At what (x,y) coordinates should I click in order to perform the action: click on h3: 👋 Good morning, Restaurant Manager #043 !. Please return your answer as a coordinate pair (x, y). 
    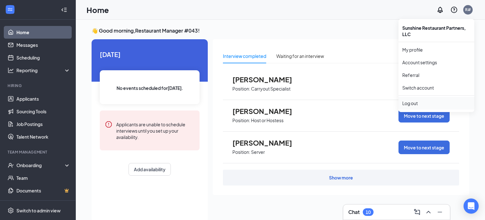
    Looking at the image, I should click on (281, 31).